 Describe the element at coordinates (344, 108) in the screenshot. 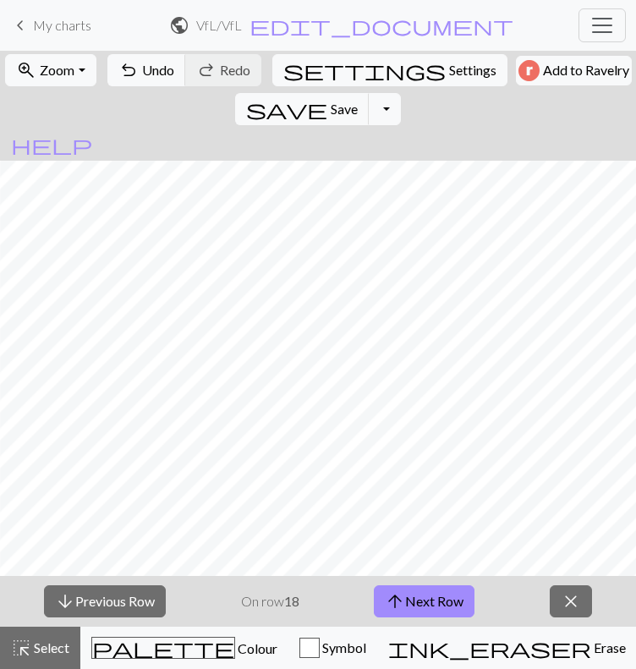

I see `span: Save` at that location.